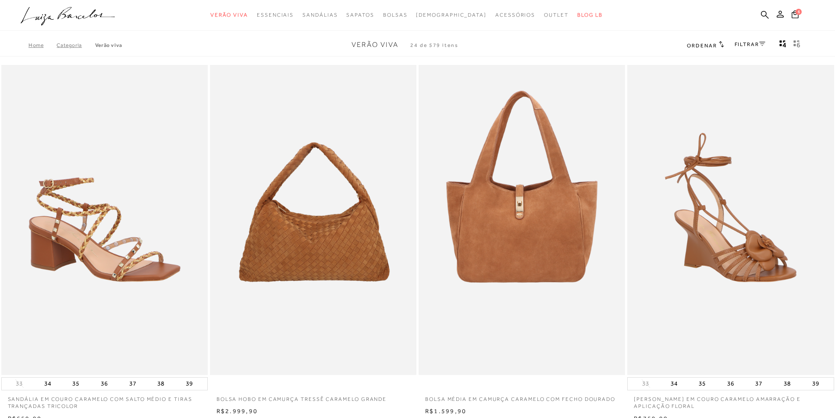  What do you see at coordinates (109, 45) in the screenshot?
I see `a: Verão Viva` at bounding box center [109, 45].